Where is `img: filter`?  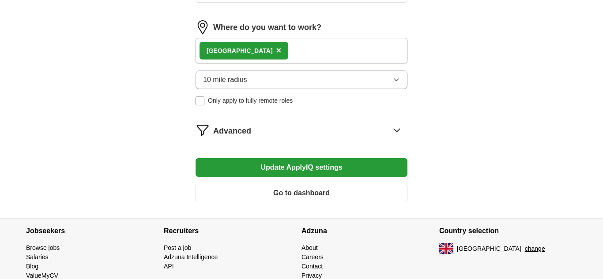 img: filter is located at coordinates (203, 130).